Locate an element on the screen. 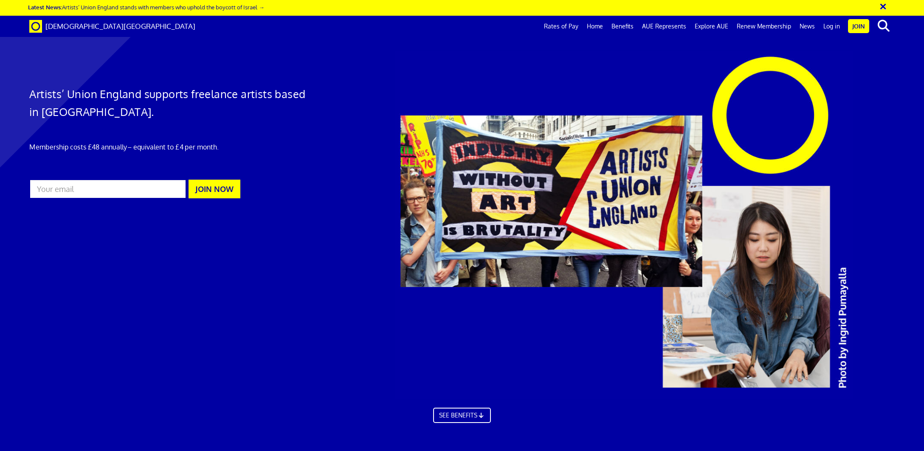  a: Rates of Pay is located at coordinates (561, 26).